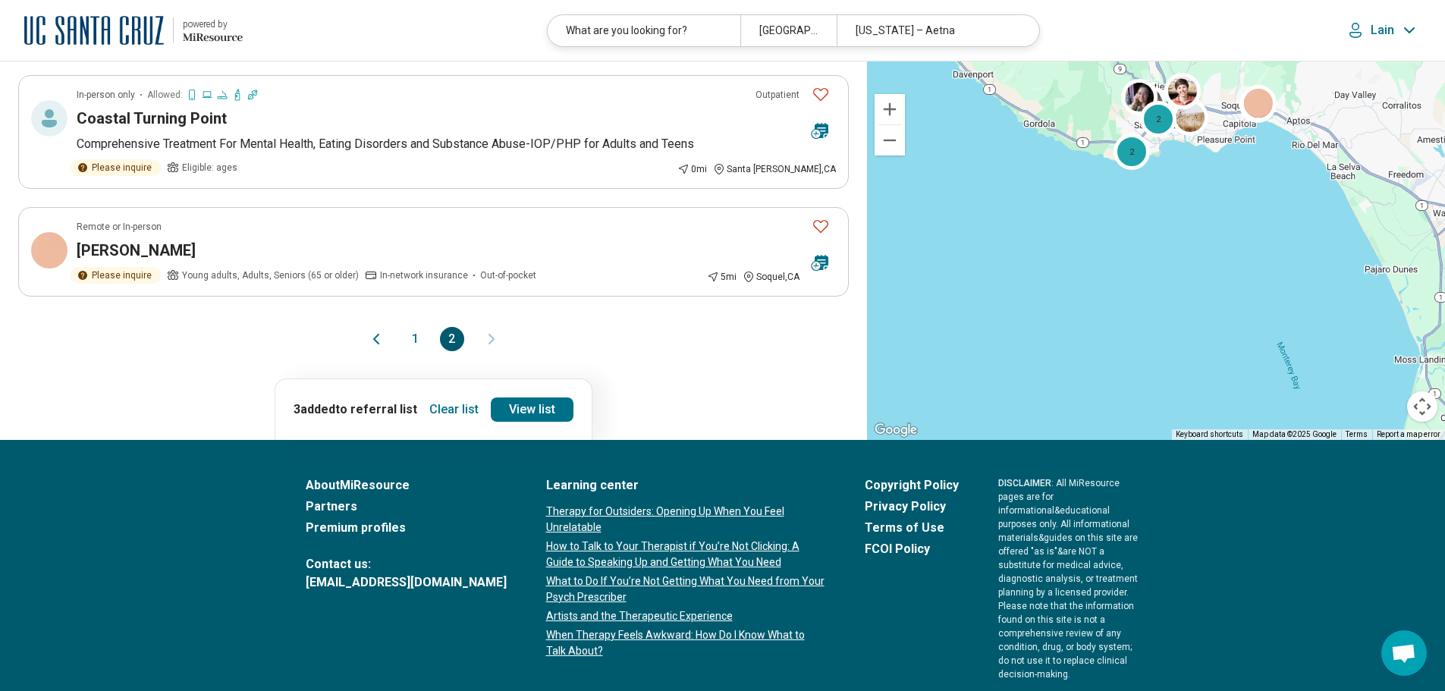 This screenshot has height=691, width=1445. Describe the element at coordinates (686, 643) in the screenshot. I see `a: When Therapy Feels Awkward: How Do I Know What to Talk About?` at that location.